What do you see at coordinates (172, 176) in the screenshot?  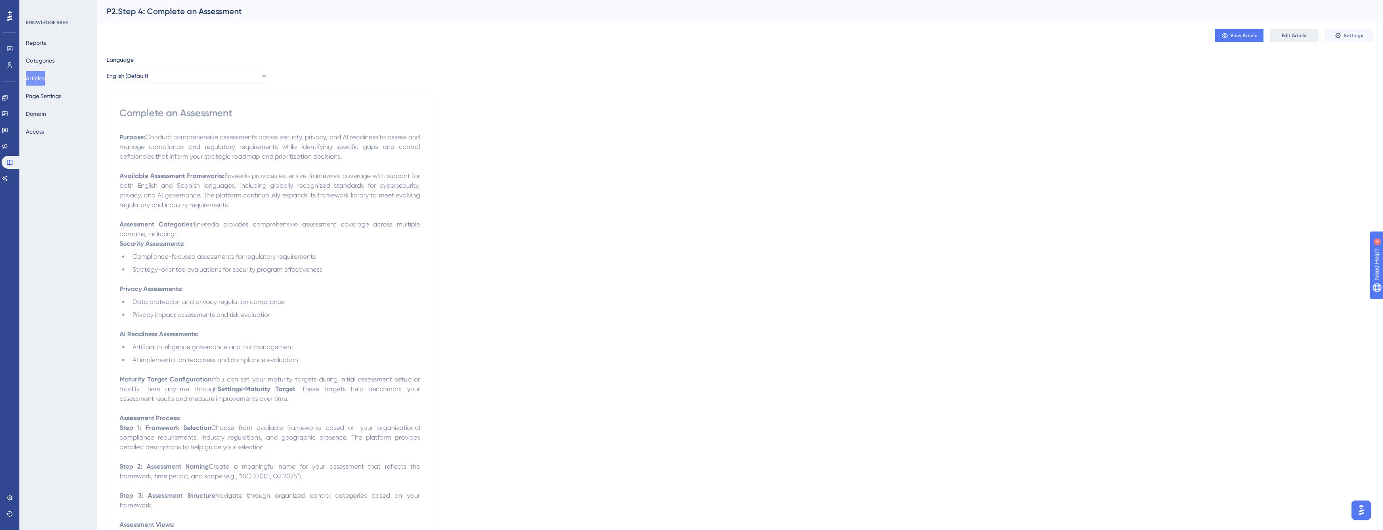 I see `strong: Available Assessment Frameworks:` at bounding box center [172, 176].